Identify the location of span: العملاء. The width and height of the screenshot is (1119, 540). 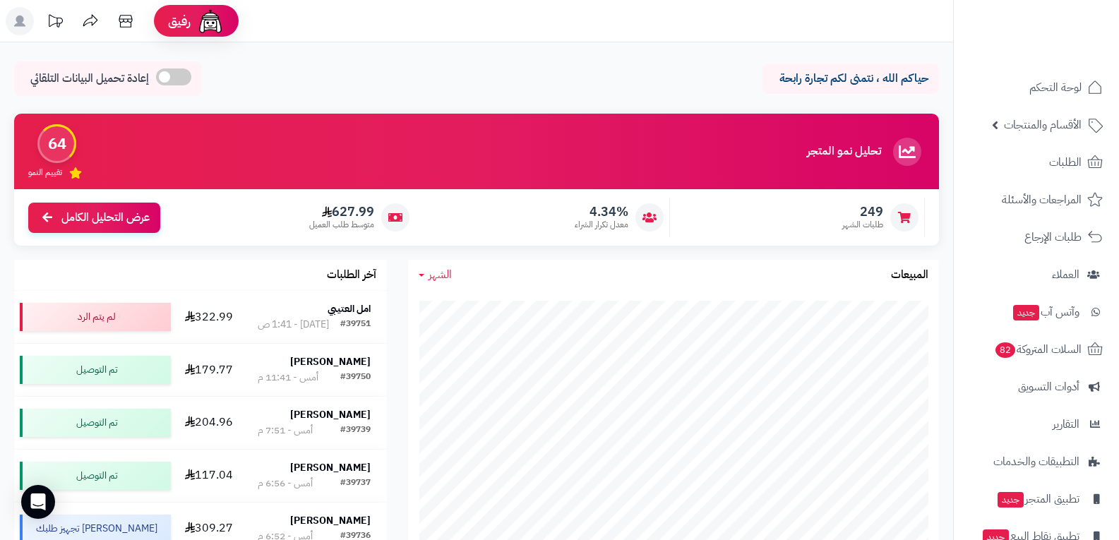
(1066, 275).